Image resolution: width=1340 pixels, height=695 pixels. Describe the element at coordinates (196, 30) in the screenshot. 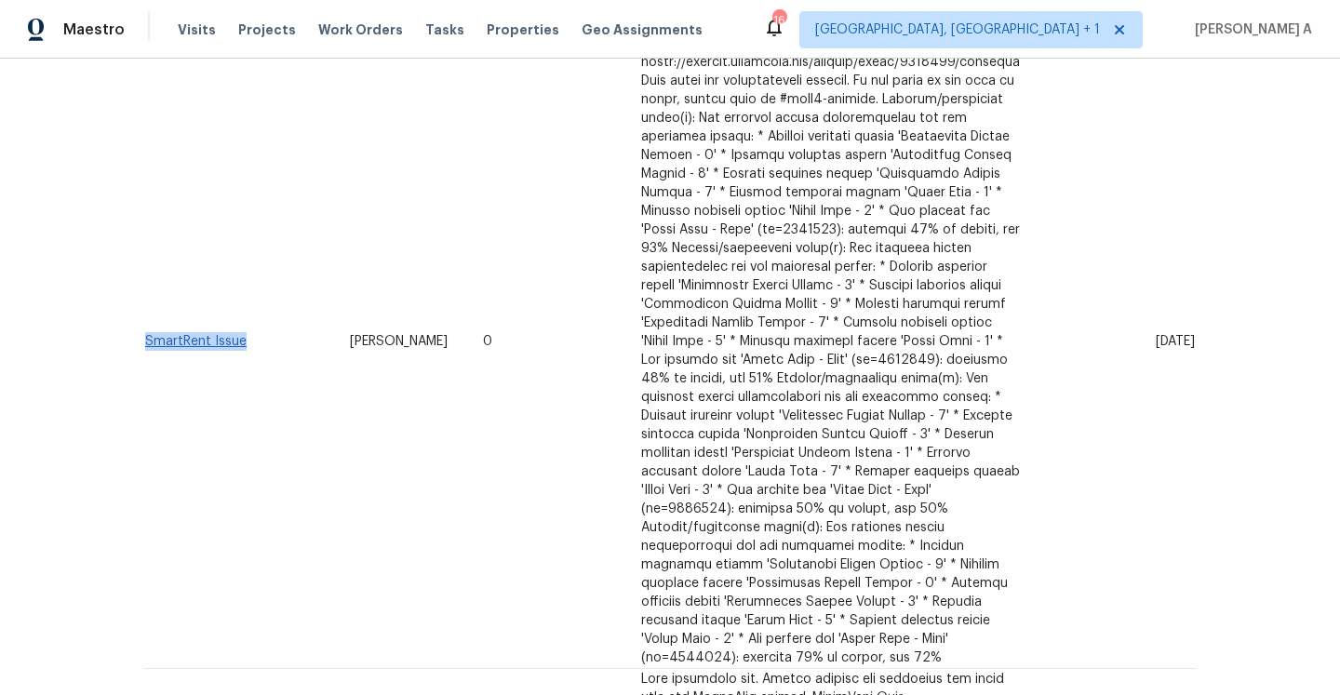

I see `span: Visits` at that location.